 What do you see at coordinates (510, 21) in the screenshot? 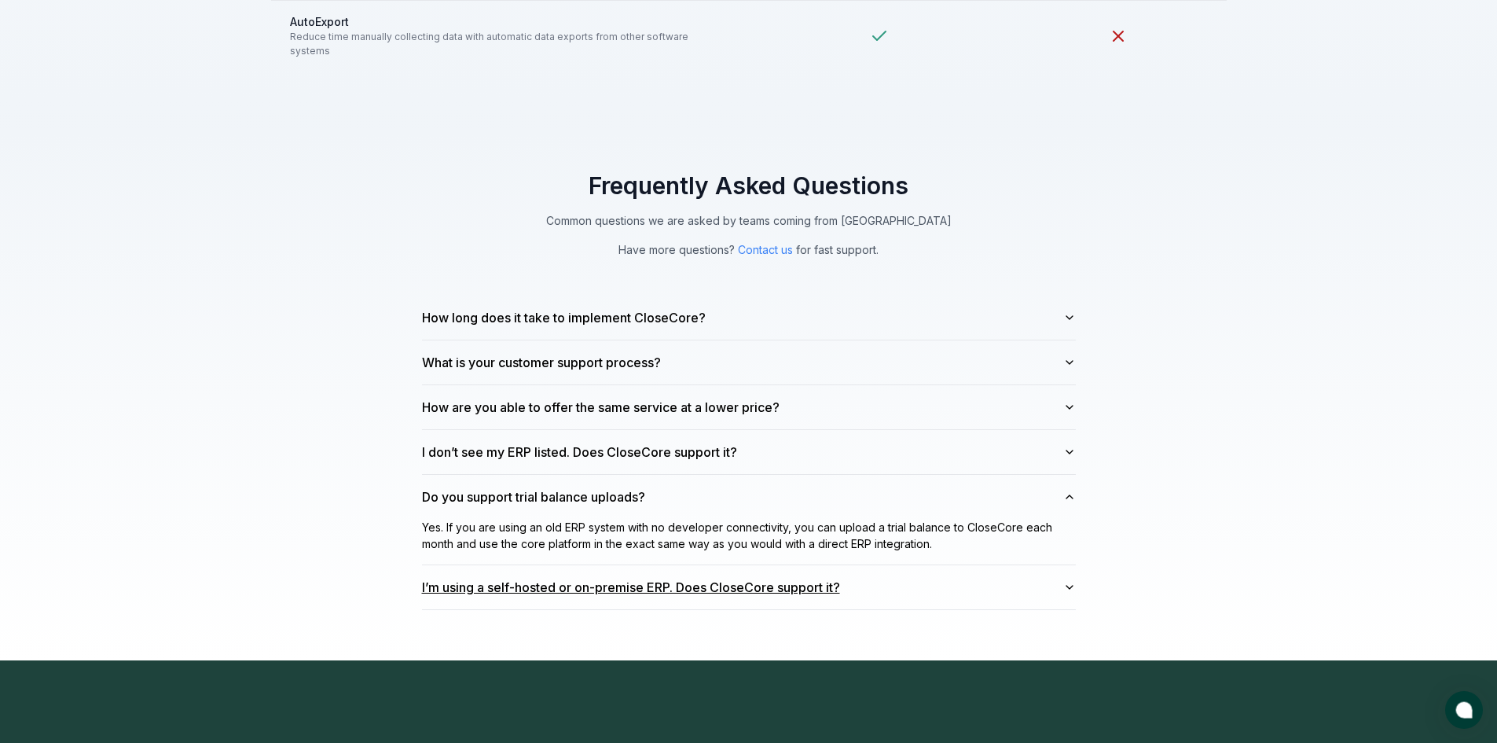
I see `span: AutoExport` at bounding box center [510, 21].